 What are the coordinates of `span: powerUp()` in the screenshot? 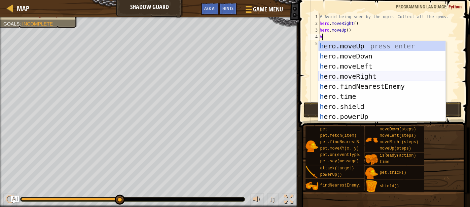 It's located at (330, 175).